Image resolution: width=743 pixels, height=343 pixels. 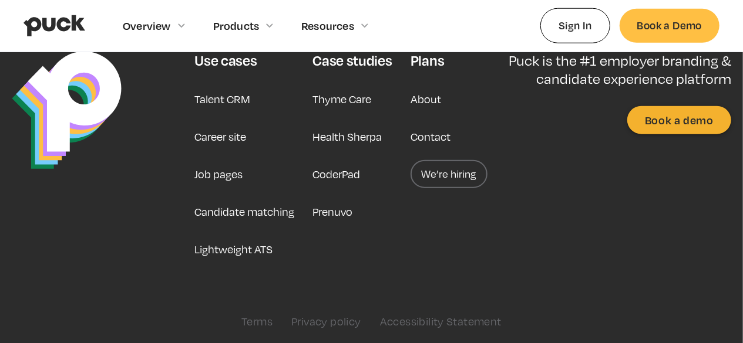 What do you see at coordinates (679, 120) in the screenshot?
I see `a: Book a demo` at bounding box center [679, 120].